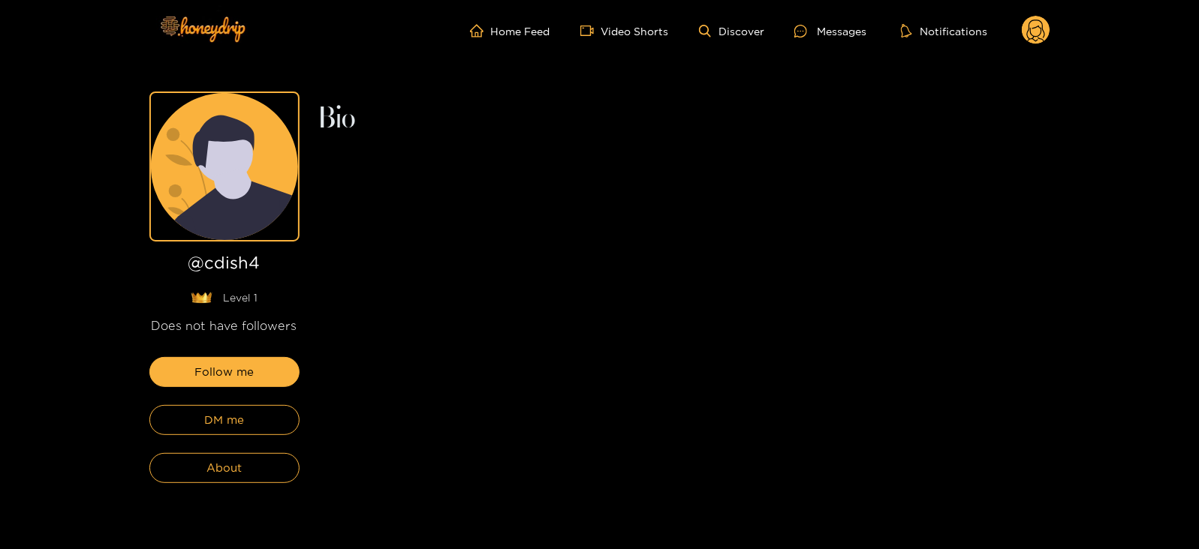 This screenshot has height=549, width=1199. What do you see at coordinates (224, 326) in the screenshot?
I see `div: Does not have followers` at bounding box center [224, 326].